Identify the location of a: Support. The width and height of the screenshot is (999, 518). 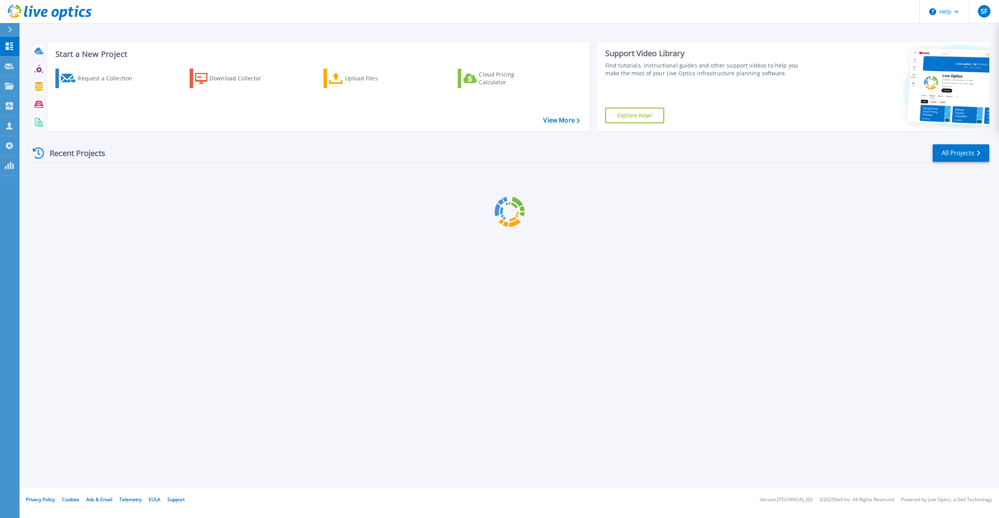
(176, 499).